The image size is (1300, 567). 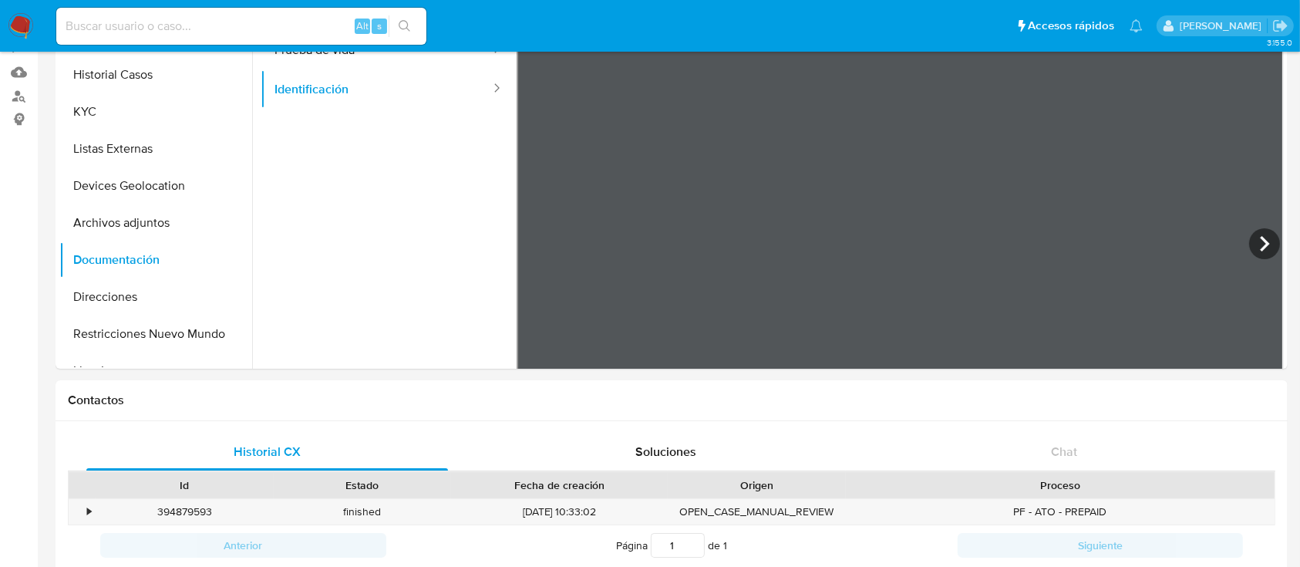 What do you see at coordinates (156, 75) in the screenshot?
I see `button: Historial Casos` at bounding box center [156, 75].